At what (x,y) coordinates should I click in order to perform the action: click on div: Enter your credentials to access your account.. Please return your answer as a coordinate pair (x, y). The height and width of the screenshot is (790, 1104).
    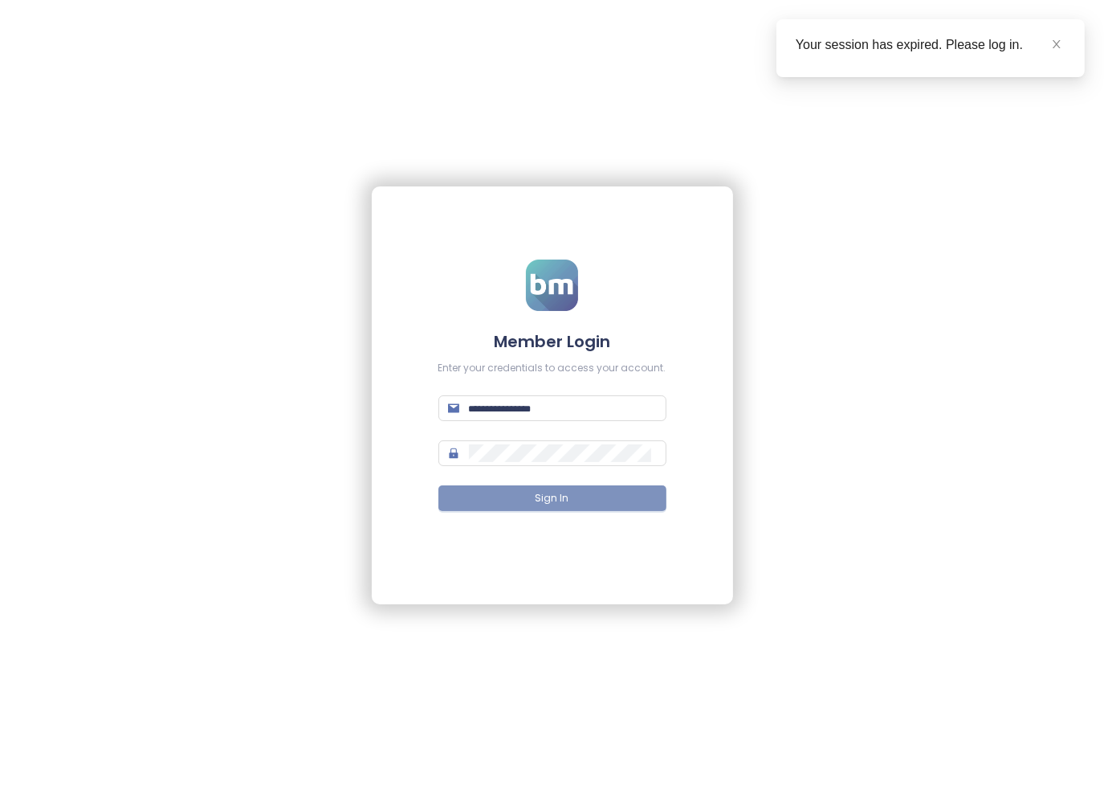
    Looking at the image, I should click on (553, 368).